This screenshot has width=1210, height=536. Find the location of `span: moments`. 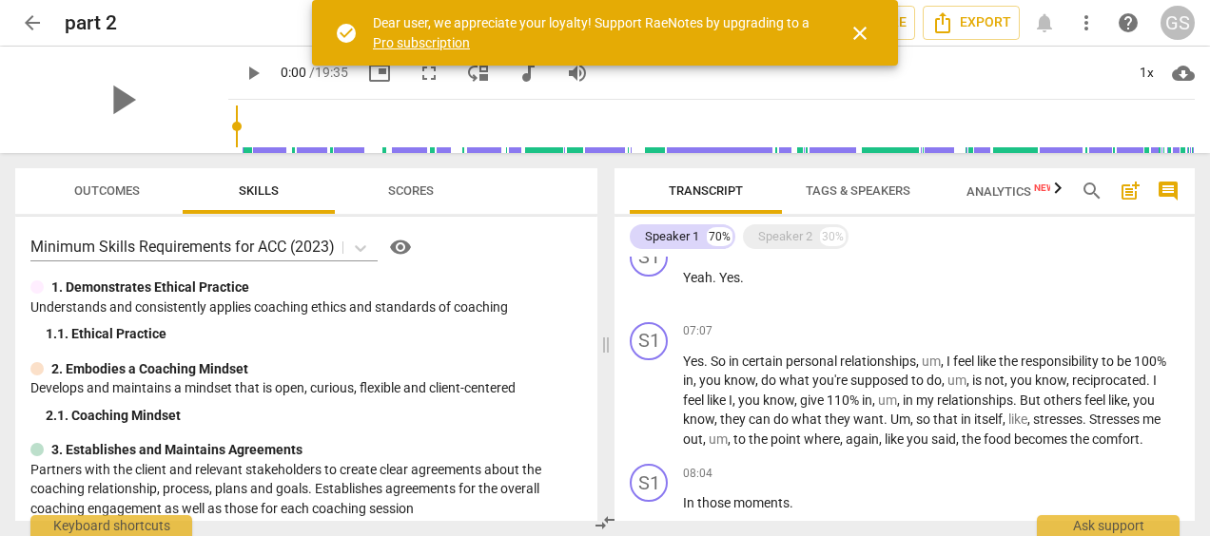

span: moments is located at coordinates (761, 503).